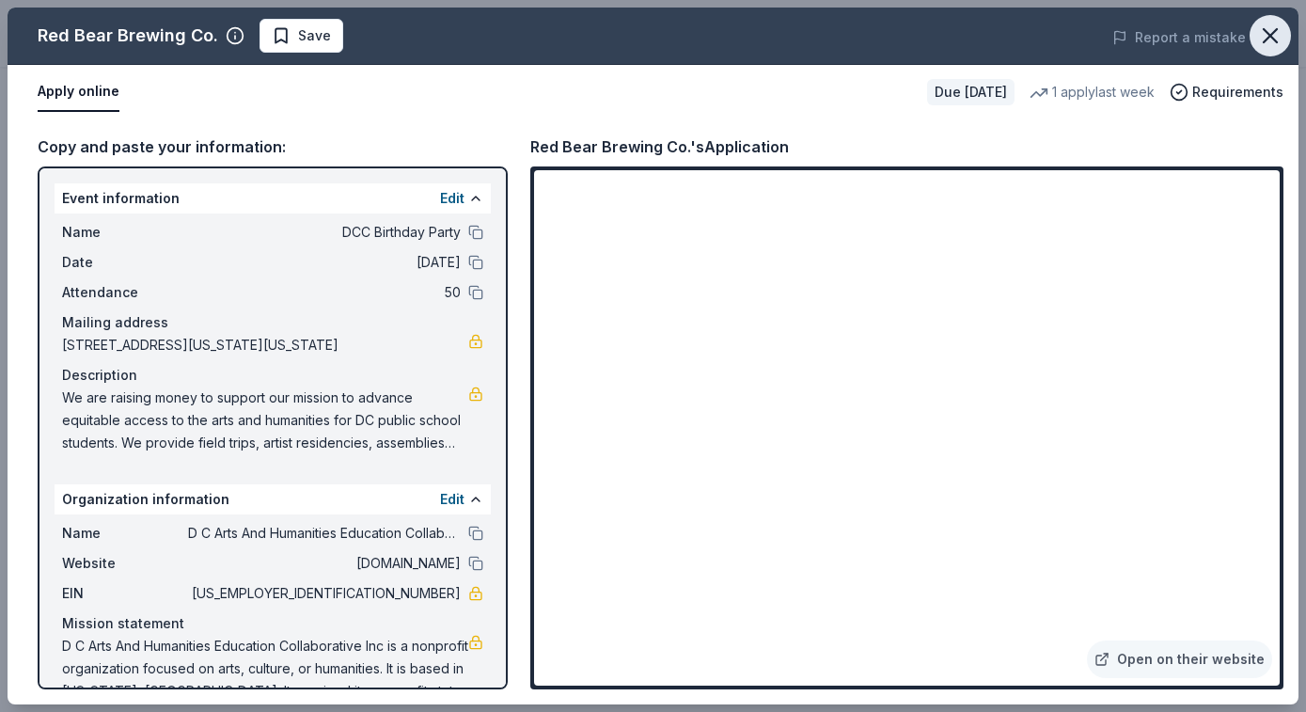  Describe the element at coordinates (301, 36) in the screenshot. I see `button: Save` at that location.